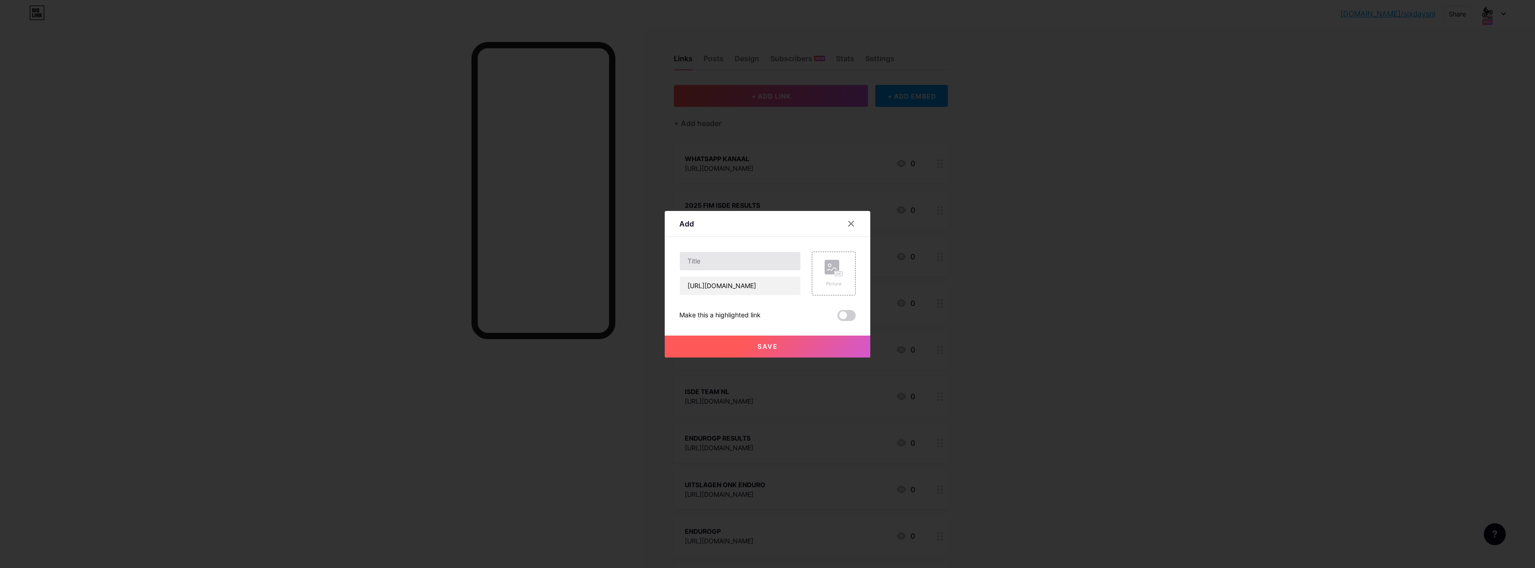 The image size is (1535, 568). What do you see at coordinates (833, 284) in the screenshot?
I see `div: Picture` at bounding box center [833, 284].